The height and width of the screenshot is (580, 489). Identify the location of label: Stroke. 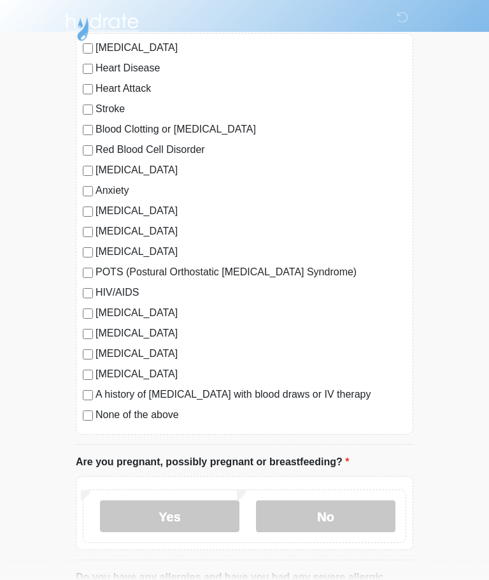
(251, 110).